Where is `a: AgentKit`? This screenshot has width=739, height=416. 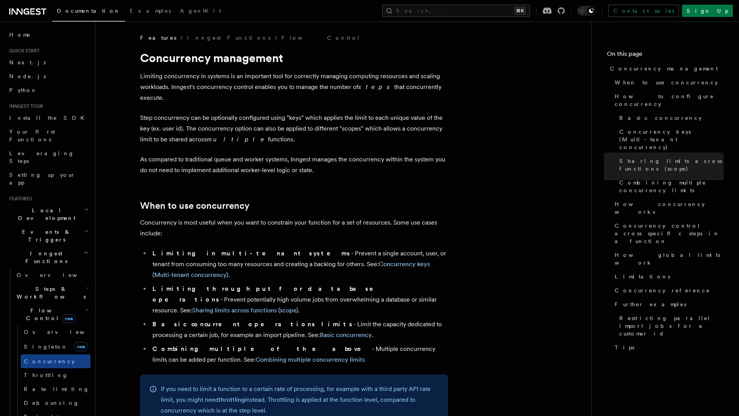
a: AgentKit is located at coordinates (201, 12).